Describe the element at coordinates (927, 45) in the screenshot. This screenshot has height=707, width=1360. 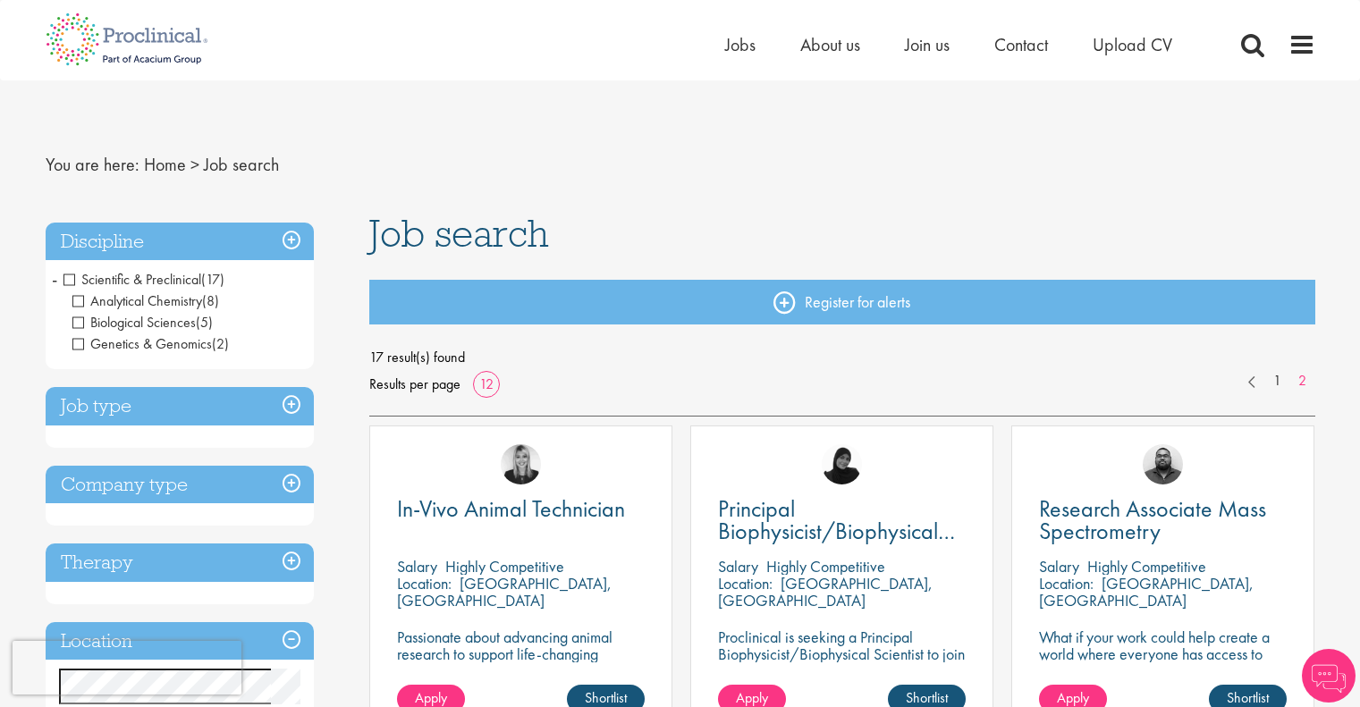
I see `a: Join us` at that location.